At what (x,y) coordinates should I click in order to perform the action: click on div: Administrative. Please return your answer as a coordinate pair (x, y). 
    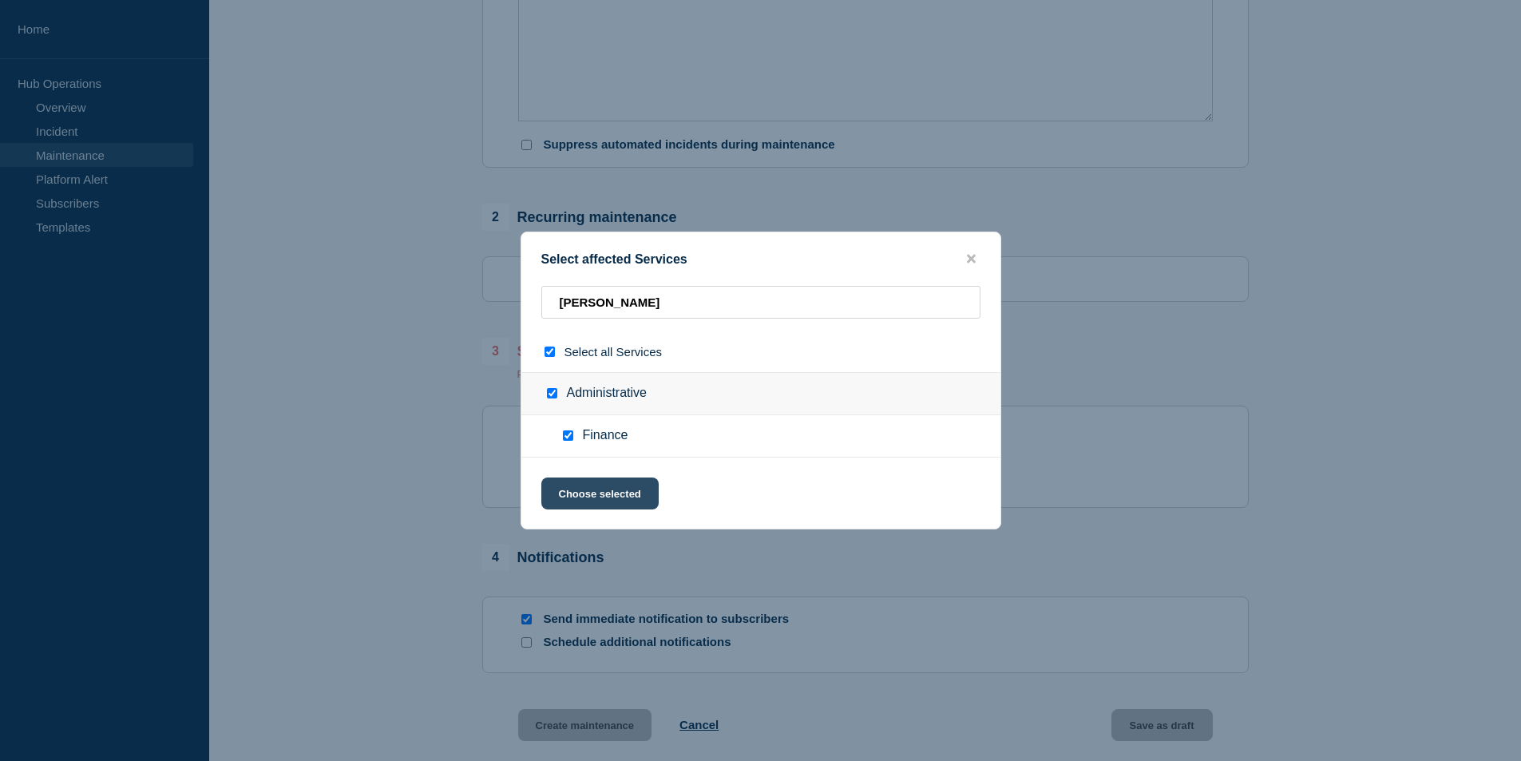
    Looking at the image, I should click on (761, 394).